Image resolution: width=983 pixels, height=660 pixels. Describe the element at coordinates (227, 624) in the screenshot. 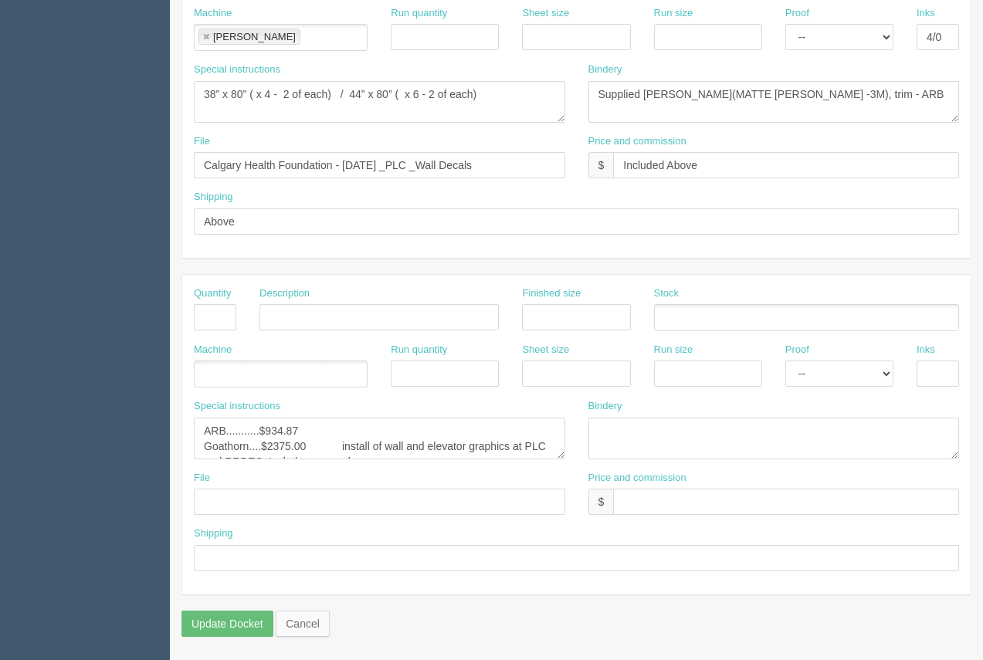

I see `input: Update Docket` at that location.